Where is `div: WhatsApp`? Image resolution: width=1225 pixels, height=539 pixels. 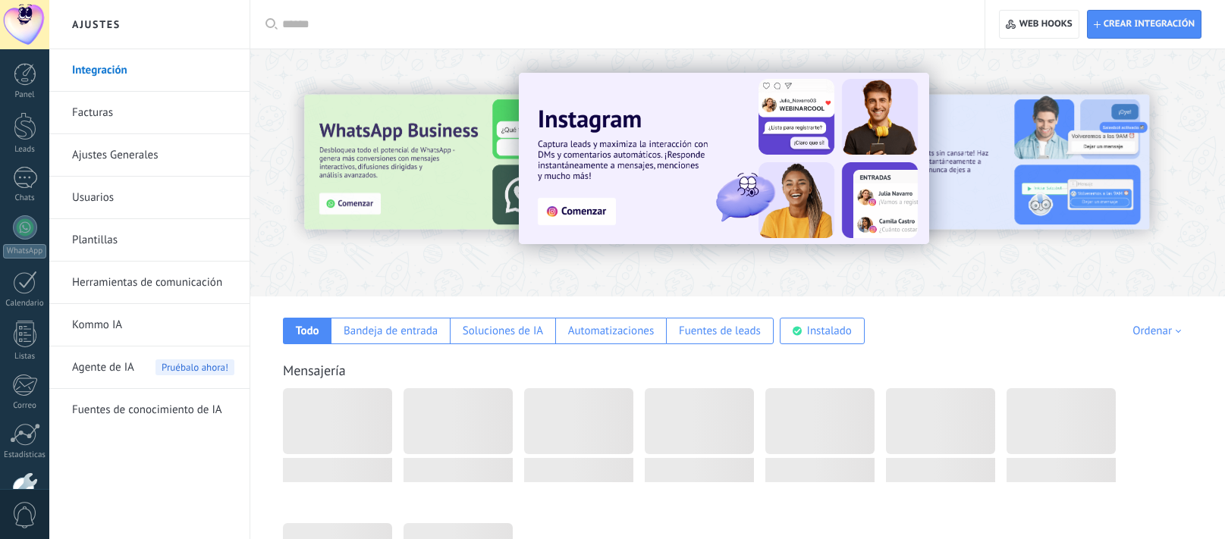
div: WhatsApp is located at coordinates (24, 251).